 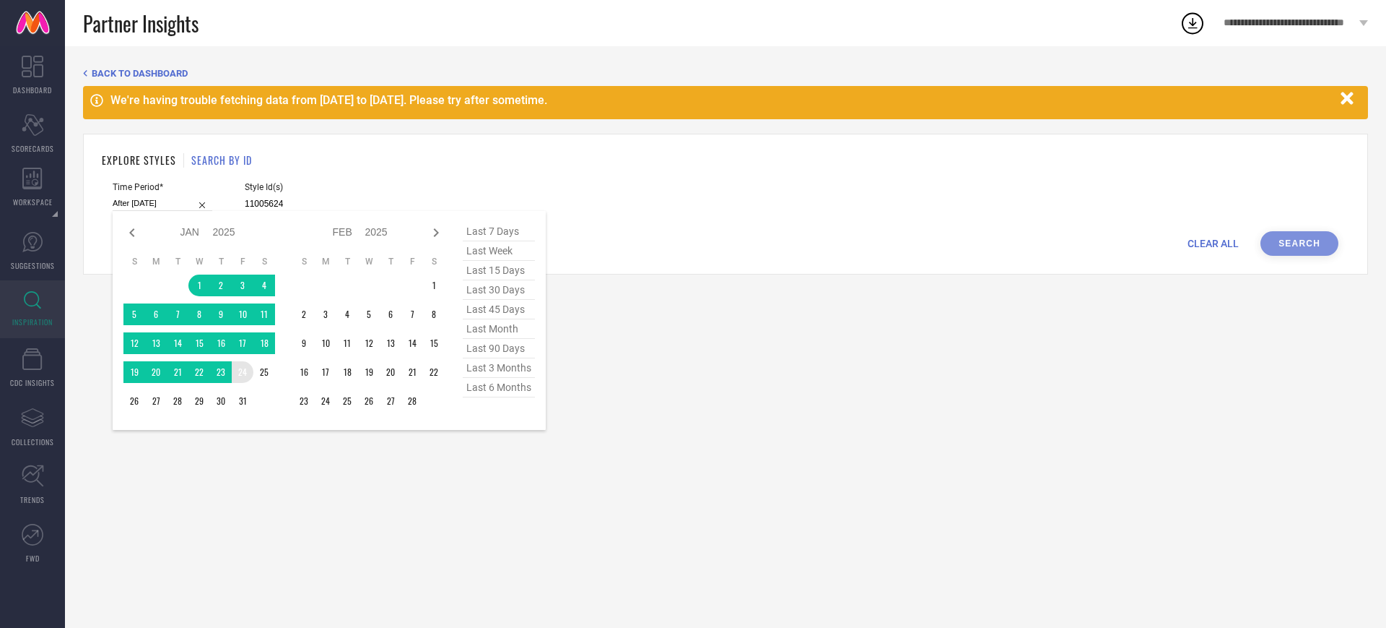 What do you see at coordinates (32, 265) in the screenshot?
I see `span: SUGGESTIONS` at bounding box center [32, 265].